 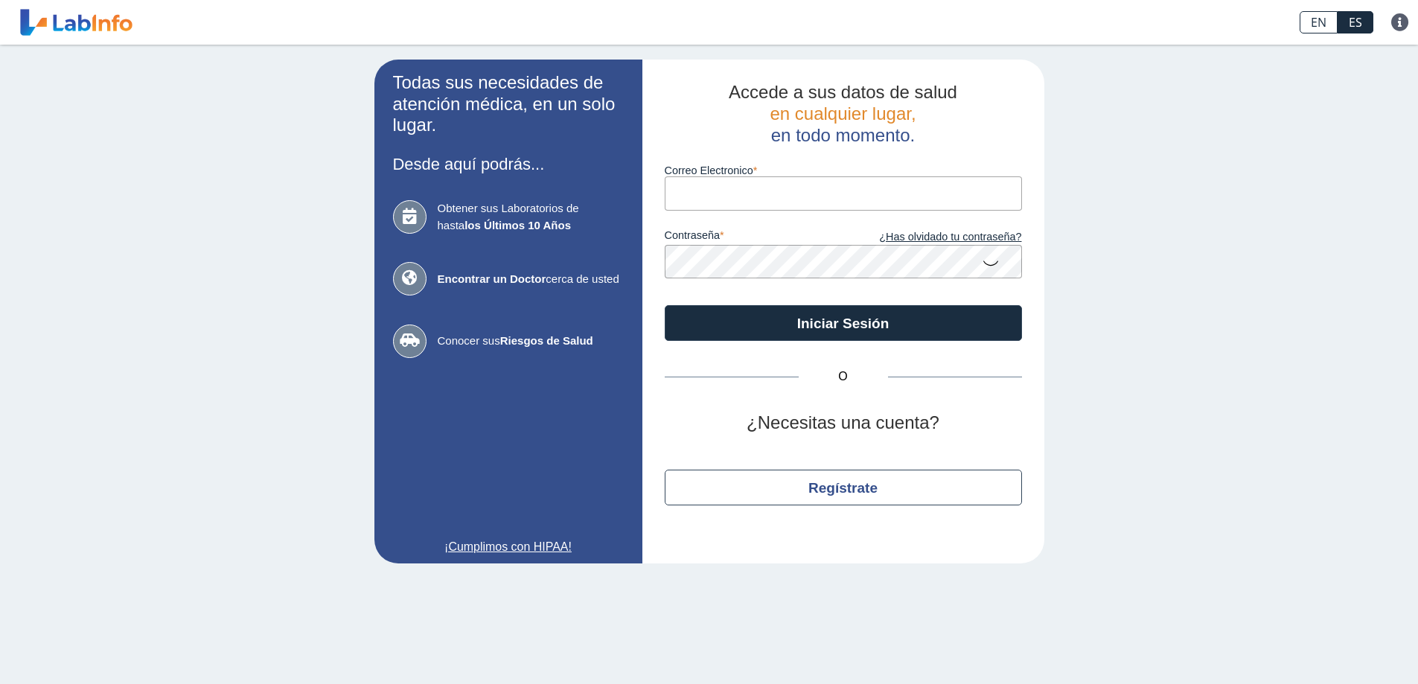 What do you see at coordinates (517, 225) in the screenshot?
I see `b: los Últimos 10 Años` at bounding box center [517, 225].